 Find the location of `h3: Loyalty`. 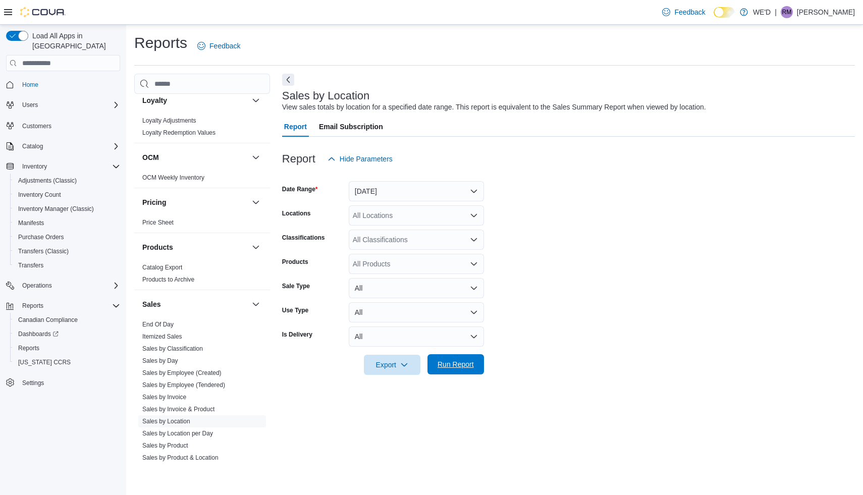

h3: Loyalty is located at coordinates (154, 100).